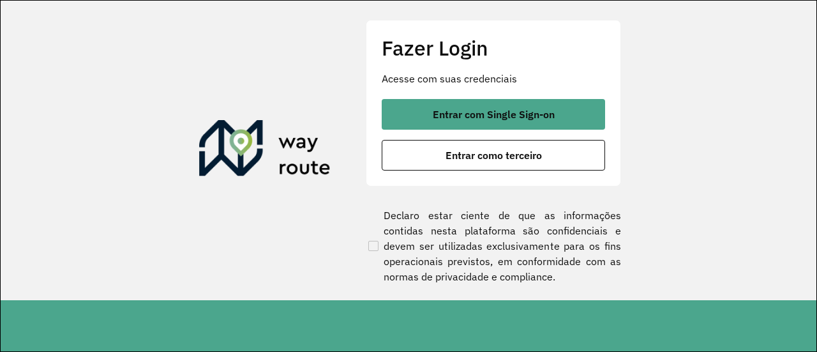 The width and height of the screenshot is (817, 352). What do you see at coordinates (493, 246) in the screenshot?
I see `label: Declaro estar ciente de que as informações contidas nesta plataforma são confidenciais e devem se...` at bounding box center [493, 246].